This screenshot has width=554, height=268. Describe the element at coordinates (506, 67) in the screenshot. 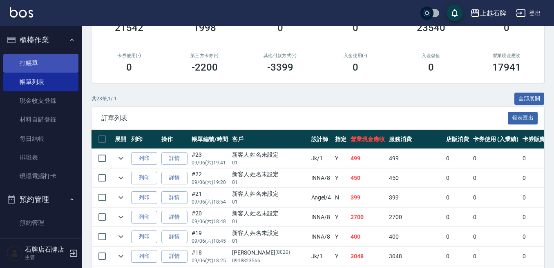

I see `h3: 17941` at that location.